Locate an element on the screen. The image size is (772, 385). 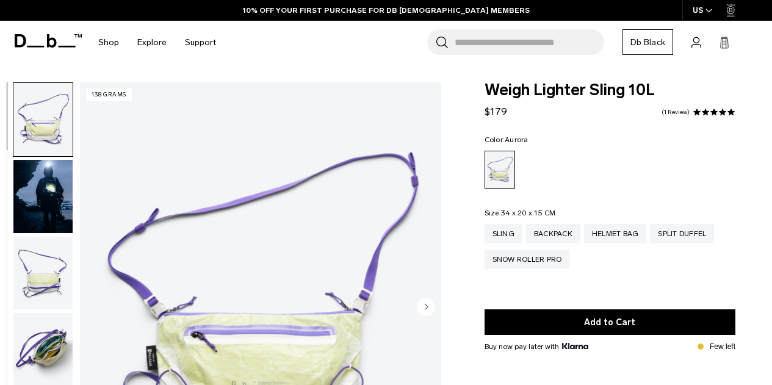
a: Sling is located at coordinates (504, 234).